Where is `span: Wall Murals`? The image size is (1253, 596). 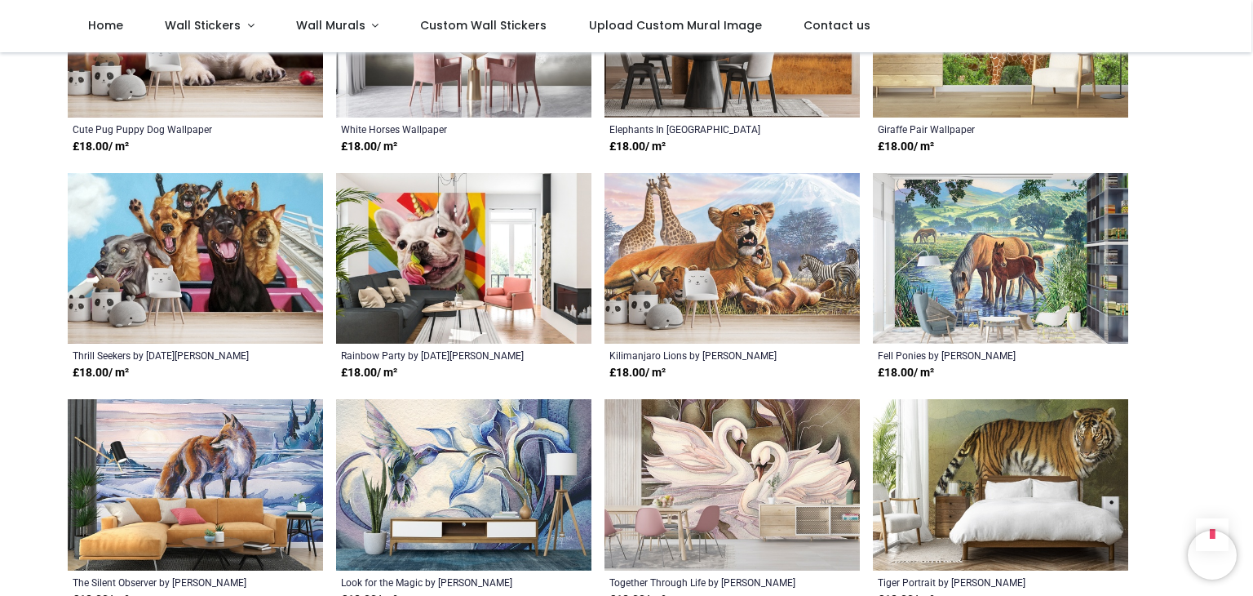
span: Wall Murals is located at coordinates (330, 25).